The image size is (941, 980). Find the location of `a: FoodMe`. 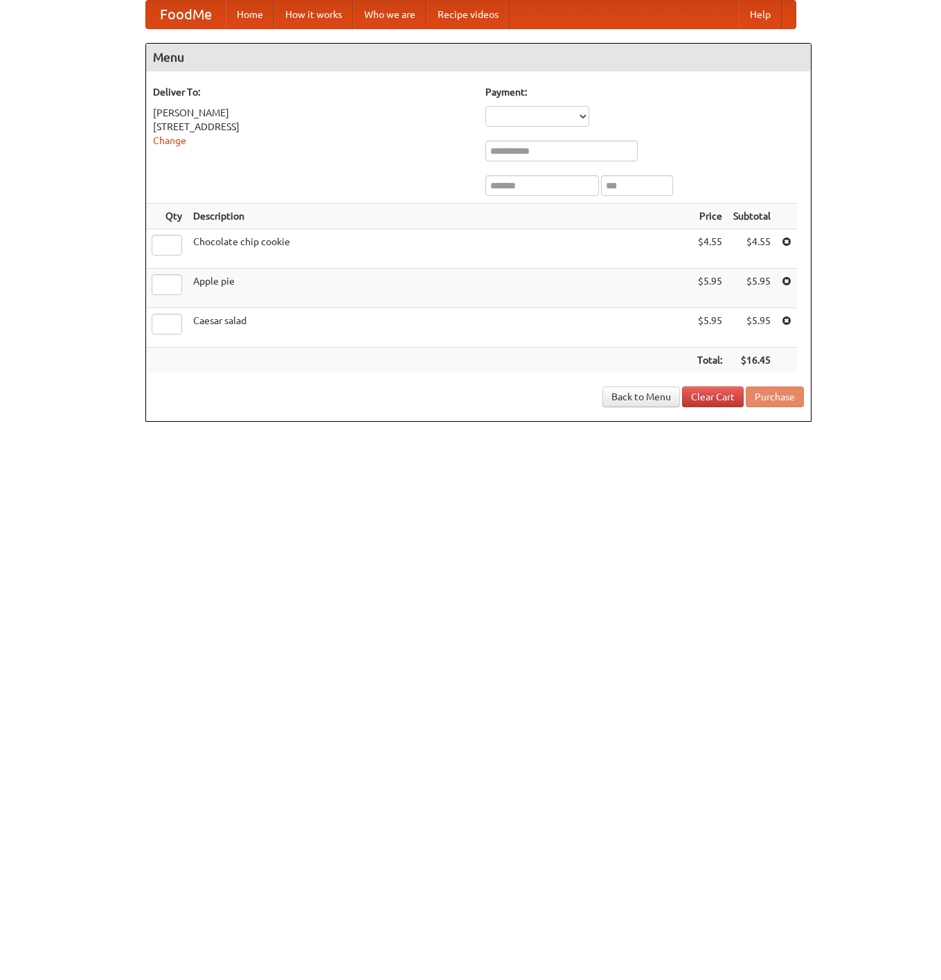

a: FoodMe is located at coordinates (186, 15).